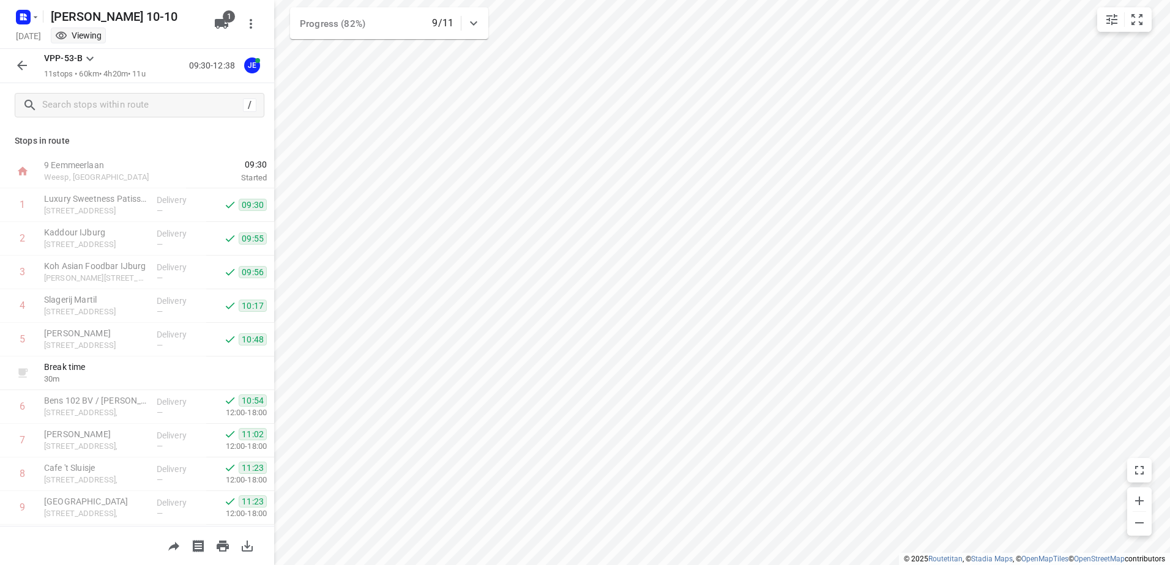 This screenshot has height=565, width=1170. What do you see at coordinates (137, 141) in the screenshot?
I see `p: Stops in route` at bounding box center [137, 141].